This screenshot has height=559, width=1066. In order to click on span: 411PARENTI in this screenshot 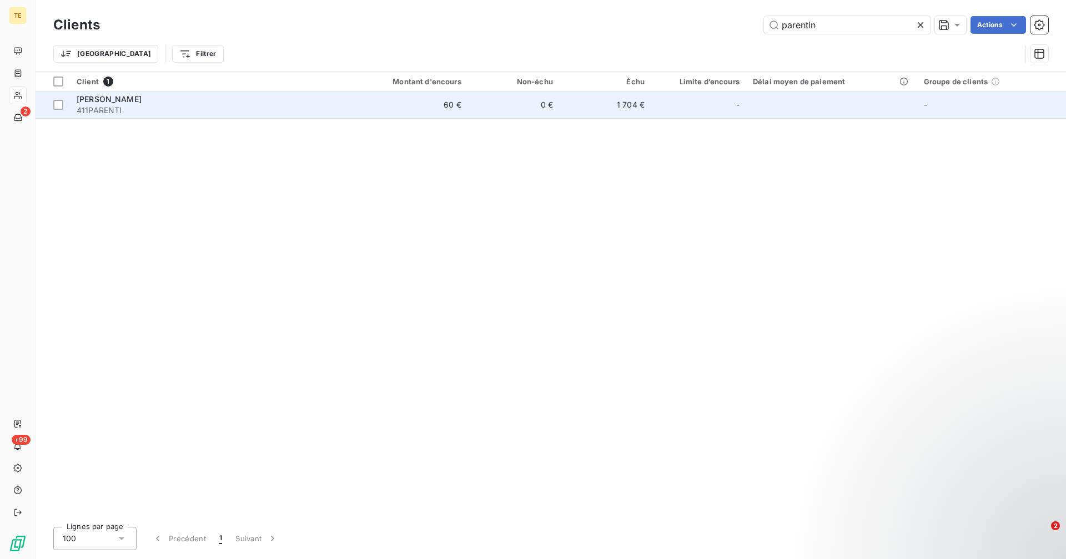, I will do `click(207, 110)`.